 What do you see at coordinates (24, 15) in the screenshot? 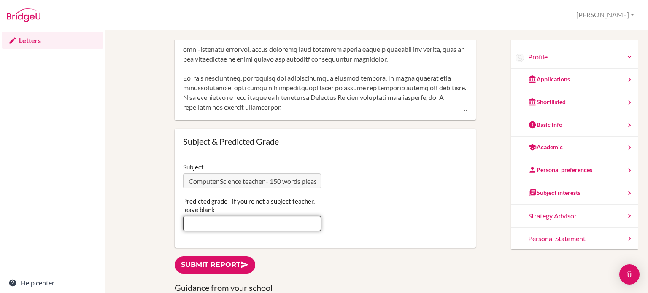
I see `img: Bridge-U` at bounding box center [24, 15].